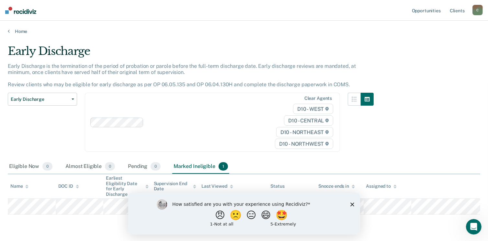  What do you see at coordinates (74, 31) in the screenshot?
I see `div: 1 - Not at all` at bounding box center [74, 31].